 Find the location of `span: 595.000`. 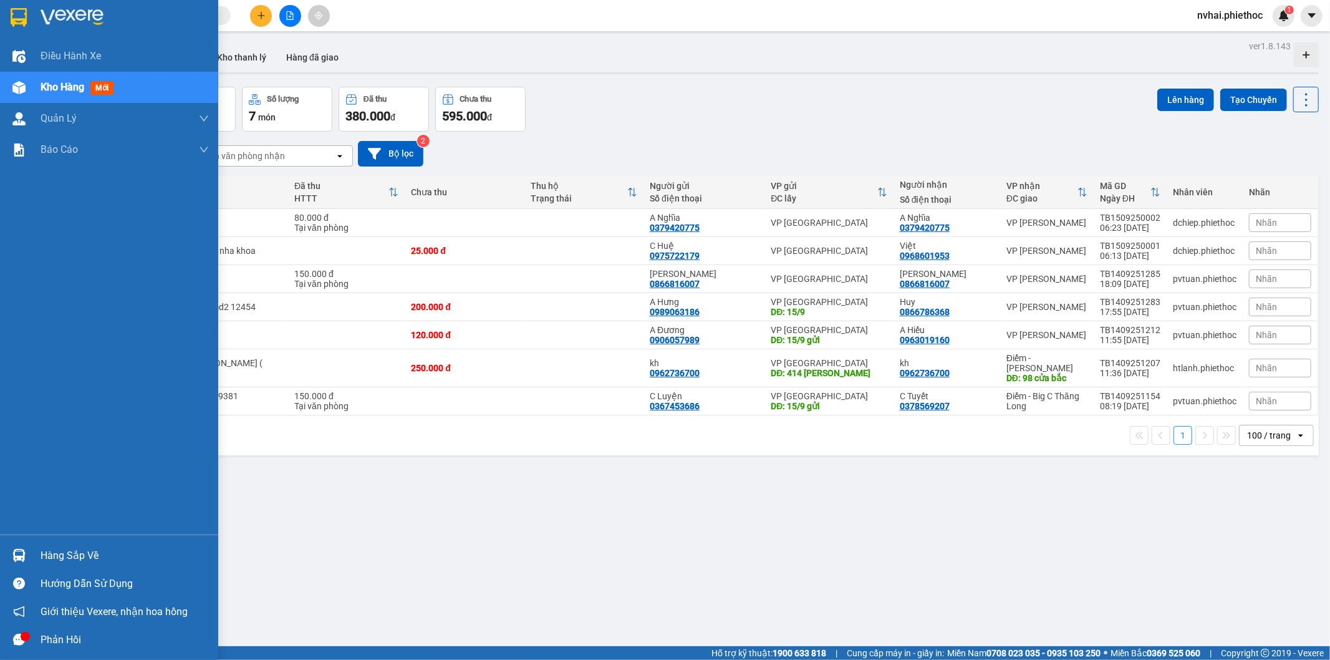

span: 595.000 is located at coordinates (465, 116).